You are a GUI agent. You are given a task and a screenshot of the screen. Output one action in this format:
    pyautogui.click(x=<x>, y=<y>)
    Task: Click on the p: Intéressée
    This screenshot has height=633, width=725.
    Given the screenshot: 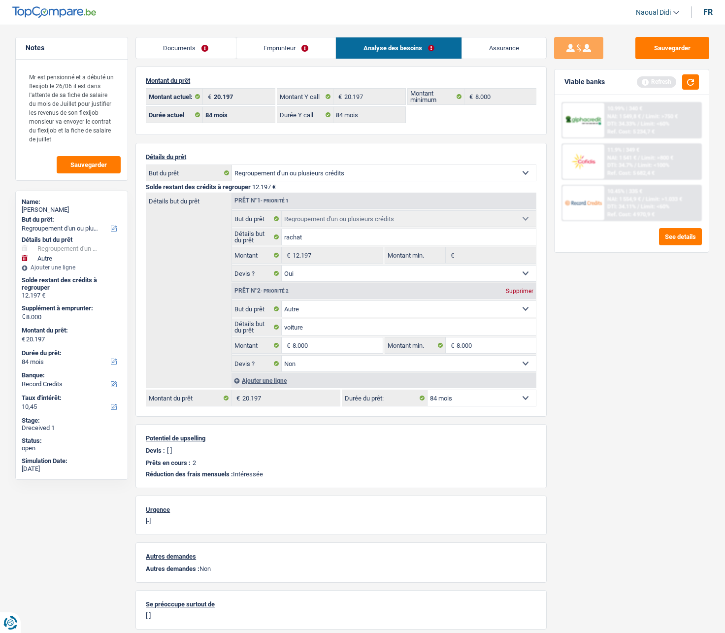 What is the action you would take?
    pyautogui.click(x=341, y=474)
    